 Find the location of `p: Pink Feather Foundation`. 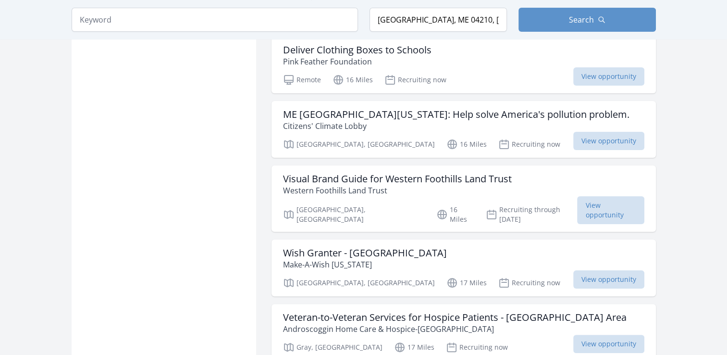

p: Pink Feather Foundation is located at coordinates (357, 62).